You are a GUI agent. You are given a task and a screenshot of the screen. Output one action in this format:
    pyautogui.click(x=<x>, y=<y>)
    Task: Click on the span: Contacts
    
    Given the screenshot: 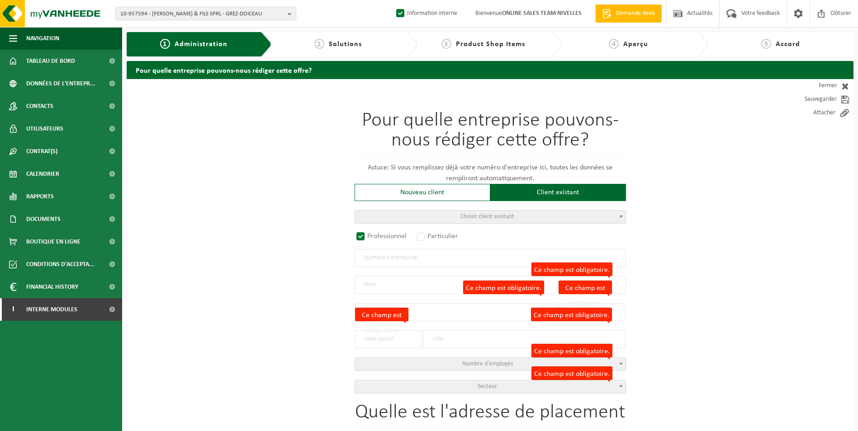 What is the action you would take?
    pyautogui.click(x=40, y=106)
    